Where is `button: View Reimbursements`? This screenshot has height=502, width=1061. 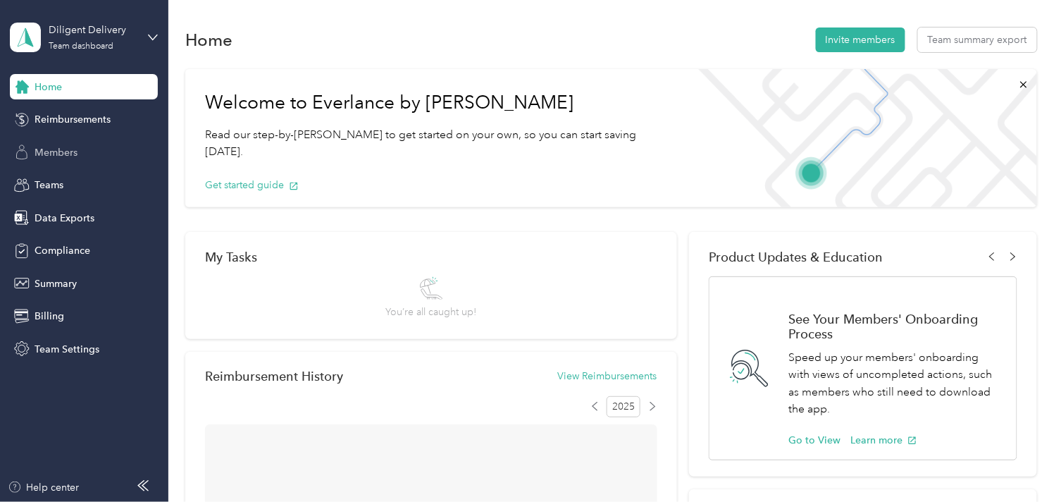
button: View Reimbursements is located at coordinates (607, 376).